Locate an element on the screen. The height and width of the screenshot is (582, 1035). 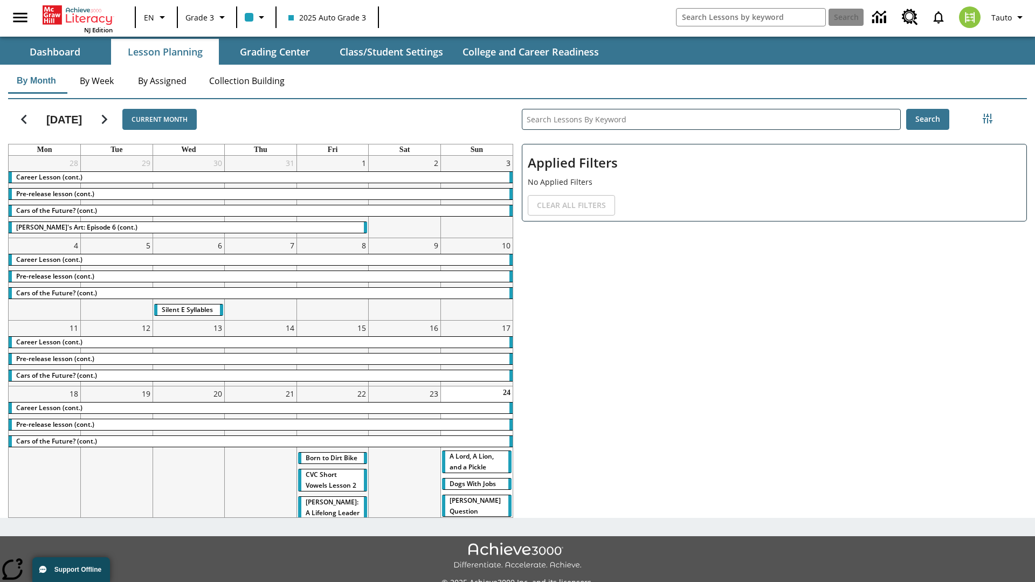
div: A Lord, A Lion, and a Pickle is located at coordinates (477, 462).